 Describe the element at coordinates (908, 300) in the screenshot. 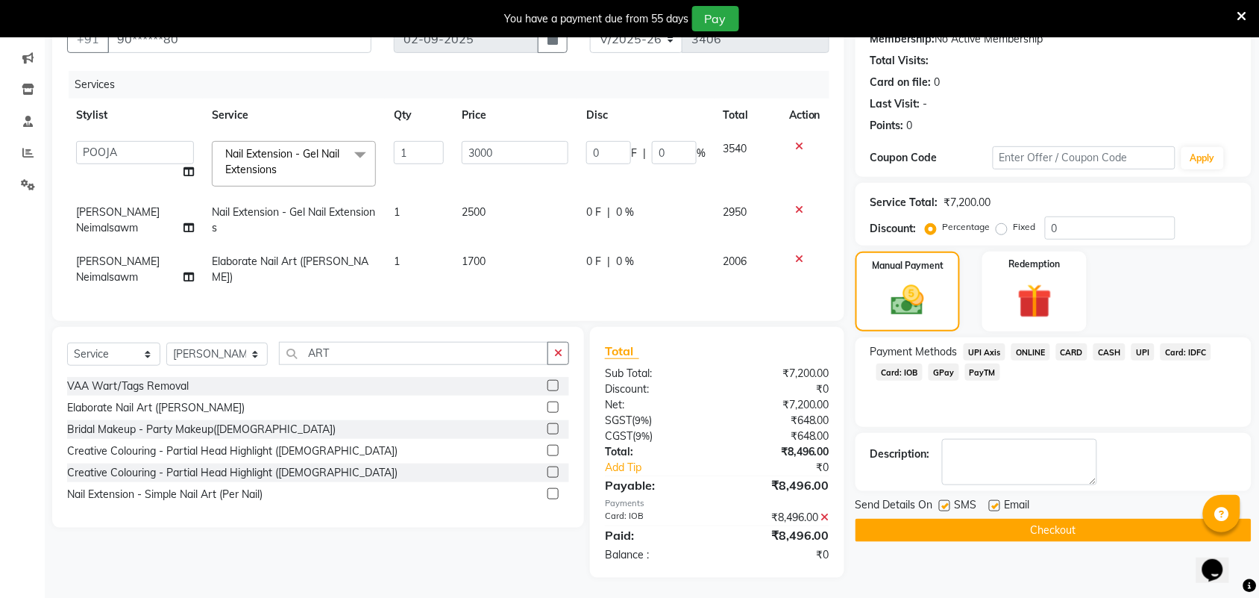

I see `img: _cash.svg` at that location.